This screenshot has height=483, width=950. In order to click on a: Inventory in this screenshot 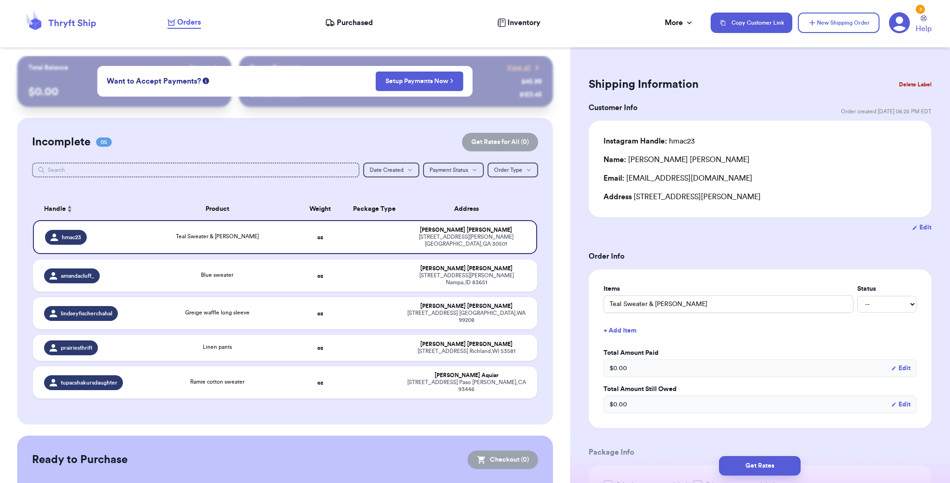, I will do `click(519, 23)`.